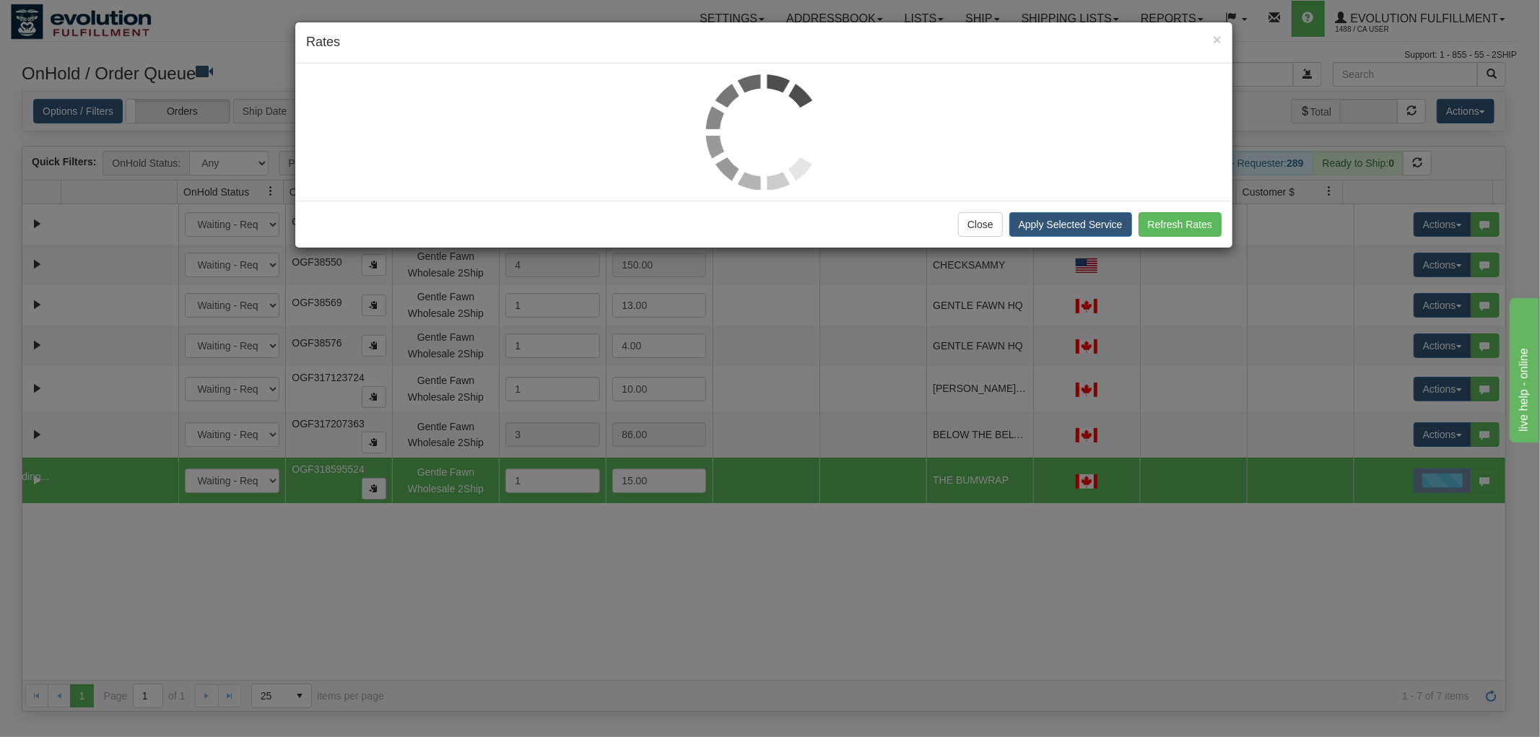 The width and height of the screenshot is (1540, 737). What do you see at coordinates (72, 17) in the screenshot?
I see `div: live help - online` at bounding box center [72, 17].